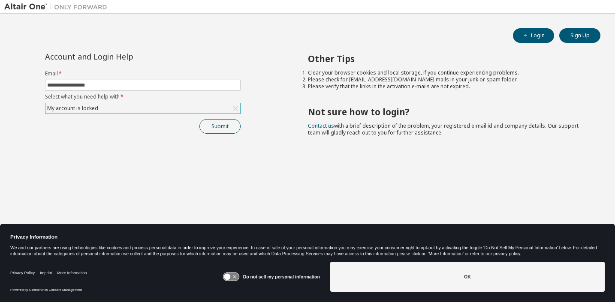 The image size is (615, 302). Describe the element at coordinates (446, 87) in the screenshot. I see `li: Please verify that the links in the activation e-mails are not expired.` at that location.